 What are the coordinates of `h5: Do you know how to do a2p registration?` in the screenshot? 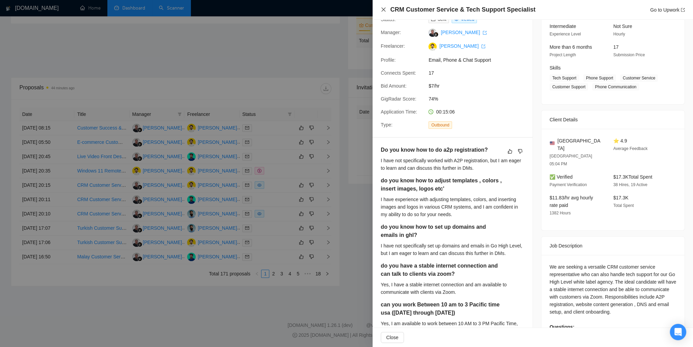 It's located at (442, 150).